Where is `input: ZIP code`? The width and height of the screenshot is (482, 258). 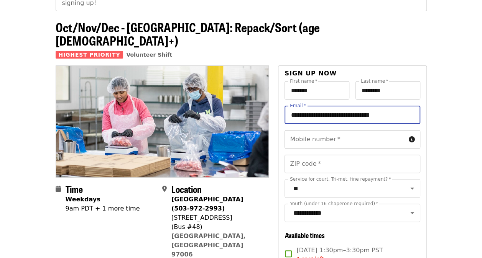 input: ZIP code is located at coordinates (352, 164).